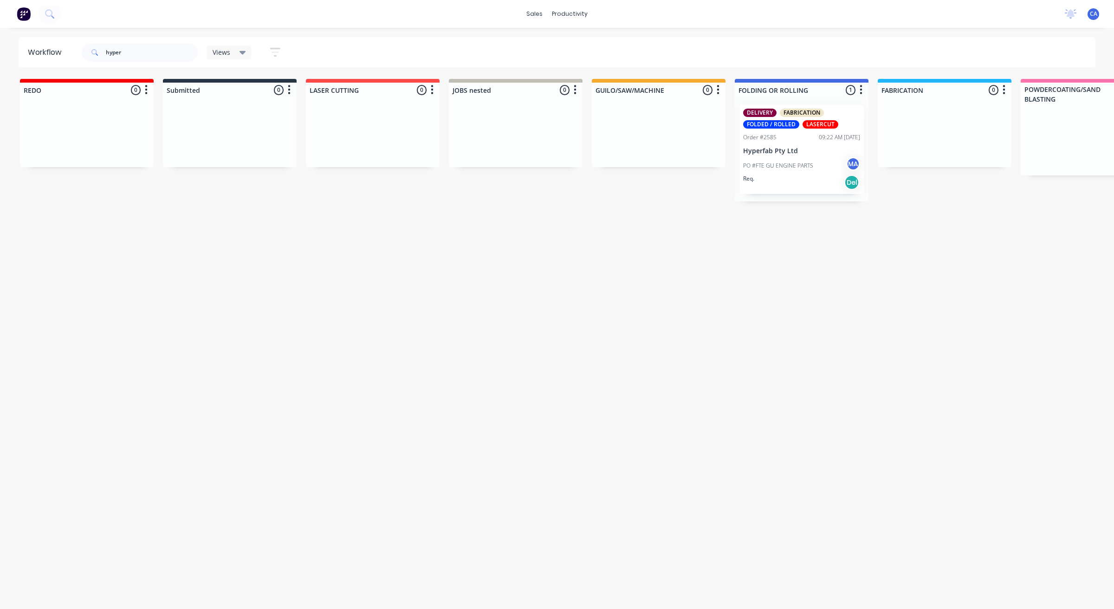 The height and width of the screenshot is (609, 1114). I want to click on p: PO #FTE GU ENGINE PARTS, so click(778, 166).